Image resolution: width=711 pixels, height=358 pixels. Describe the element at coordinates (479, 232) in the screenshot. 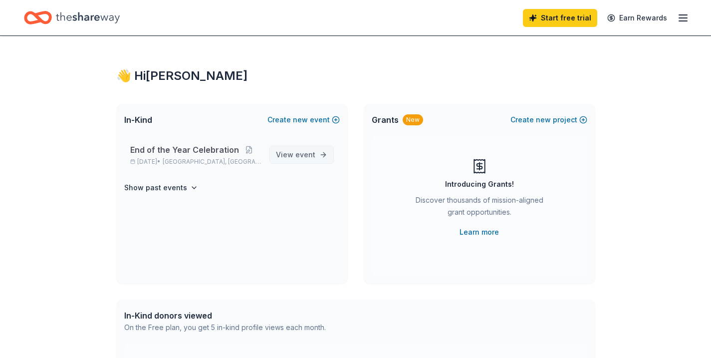

I see `a: Learn more` at that location.